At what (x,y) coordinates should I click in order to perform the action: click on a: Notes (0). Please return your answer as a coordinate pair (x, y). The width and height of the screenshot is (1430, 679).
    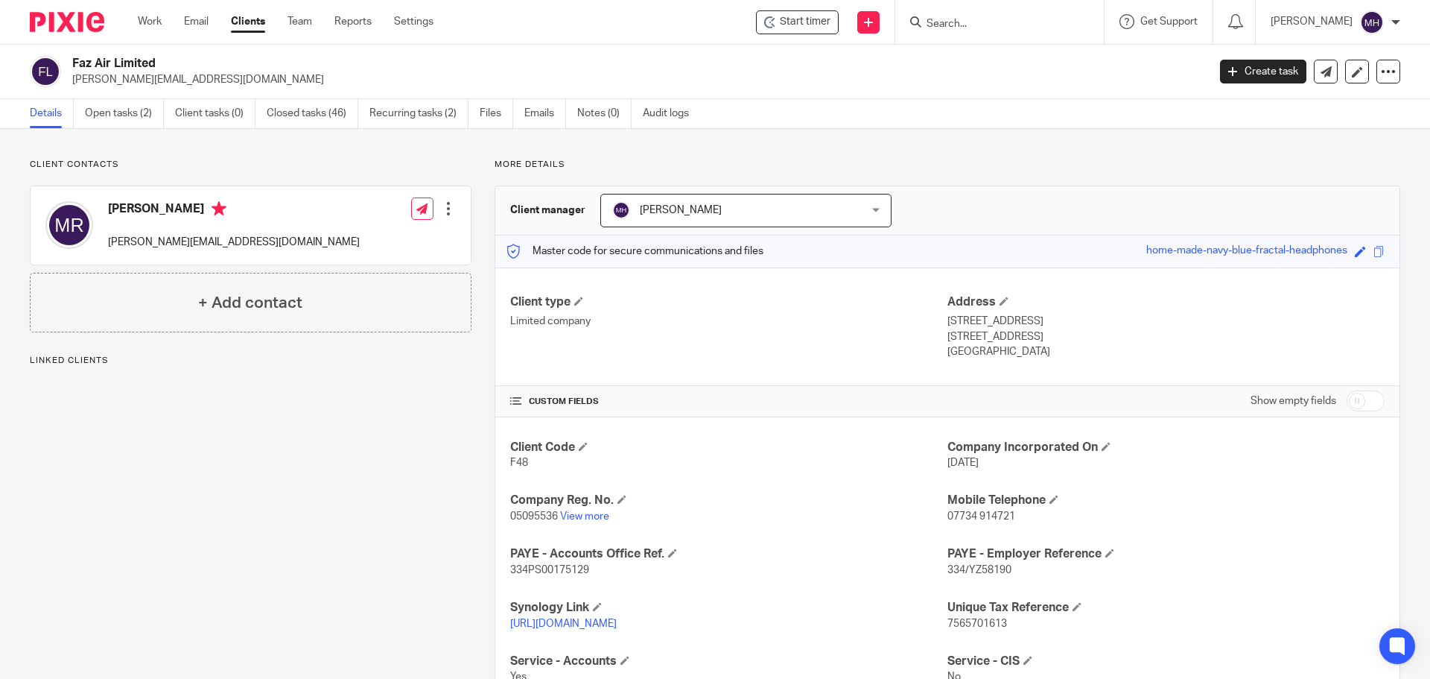
    Looking at the image, I should click on (604, 113).